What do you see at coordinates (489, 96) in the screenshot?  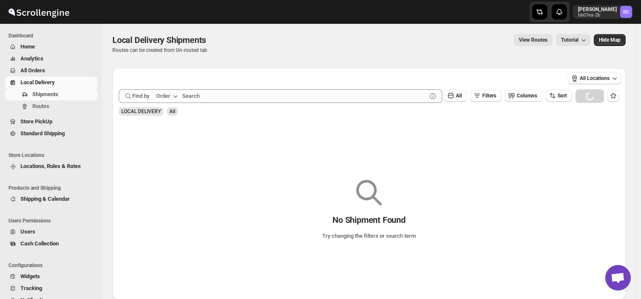 I see `span: Filters` at bounding box center [489, 96].